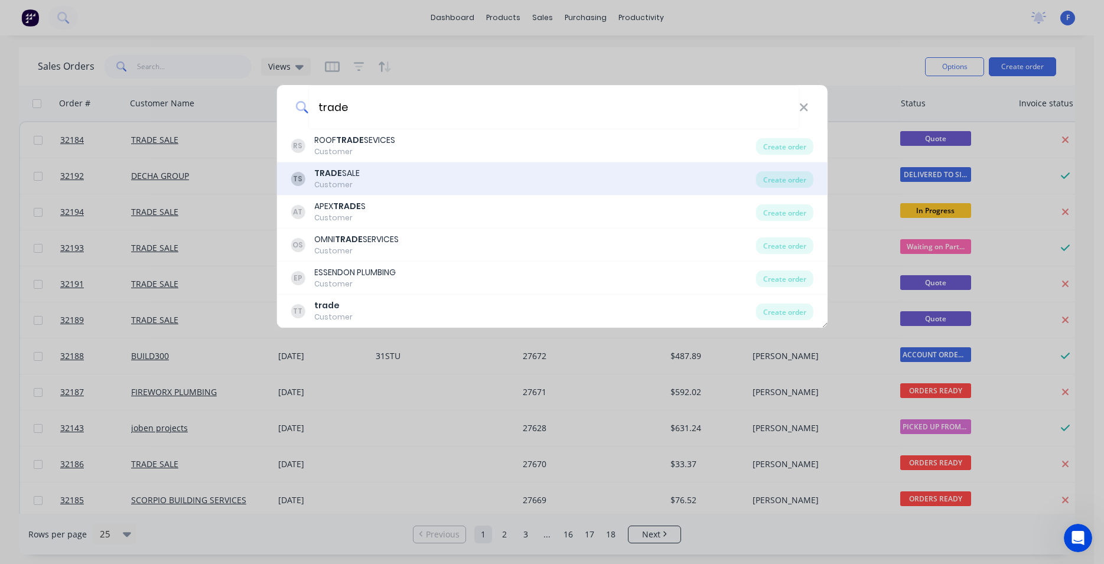 This screenshot has width=1104, height=564. Describe the element at coordinates (355, 140) in the screenshot. I see `div: ROOF SEVICES` at that location.